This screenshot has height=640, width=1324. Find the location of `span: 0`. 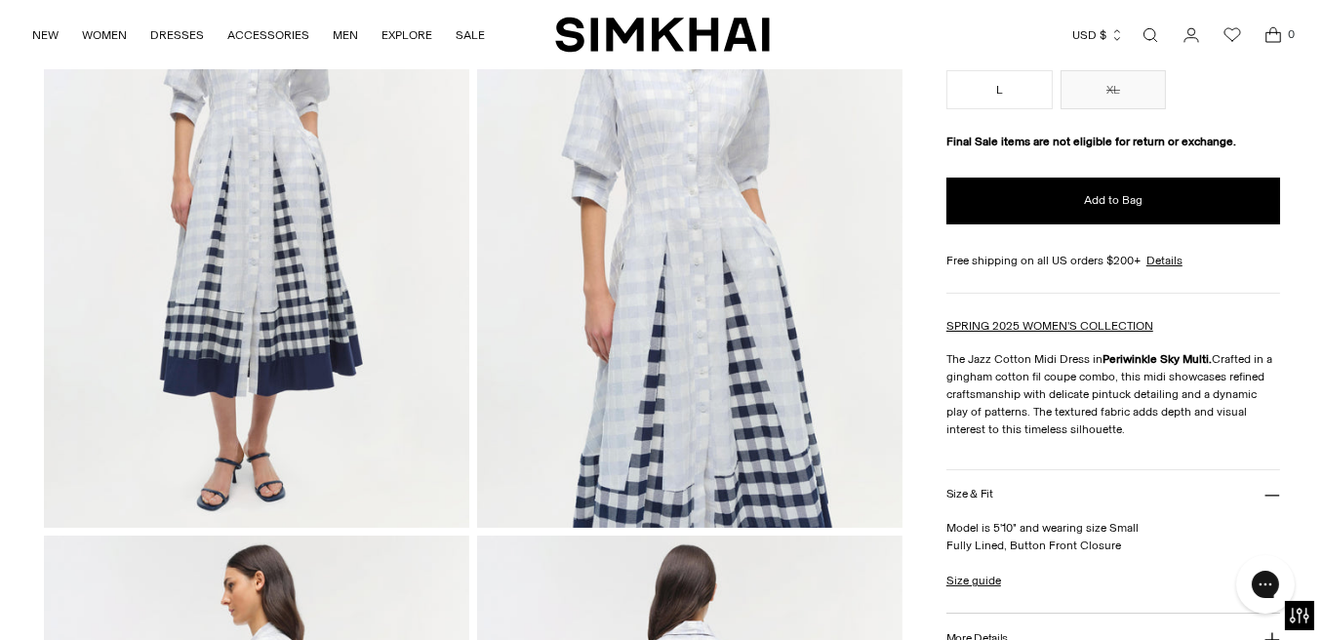

span: 0 is located at coordinates (1292, 34).